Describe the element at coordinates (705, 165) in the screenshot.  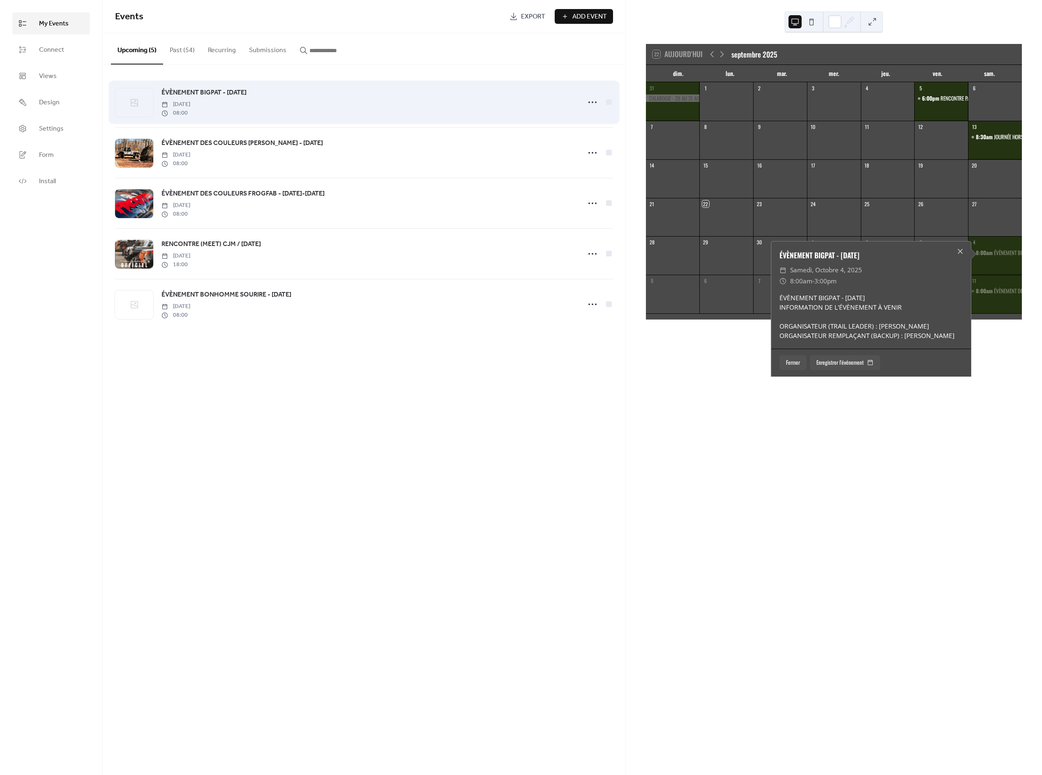
I see `div: 15` at that location.